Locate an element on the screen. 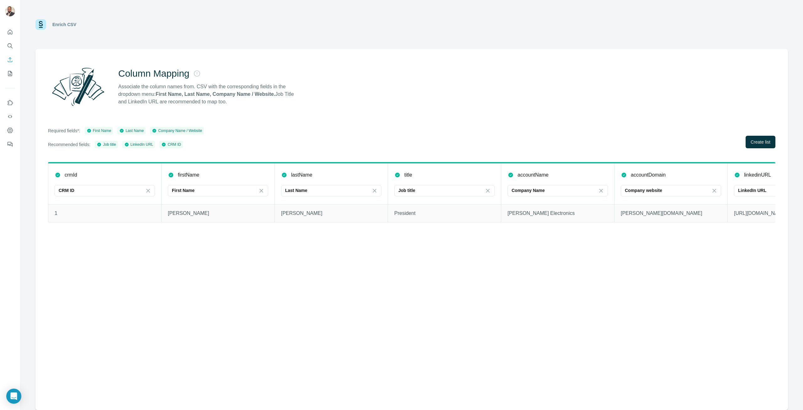 The height and width of the screenshot is (410, 803). p: First Name is located at coordinates (183, 190).